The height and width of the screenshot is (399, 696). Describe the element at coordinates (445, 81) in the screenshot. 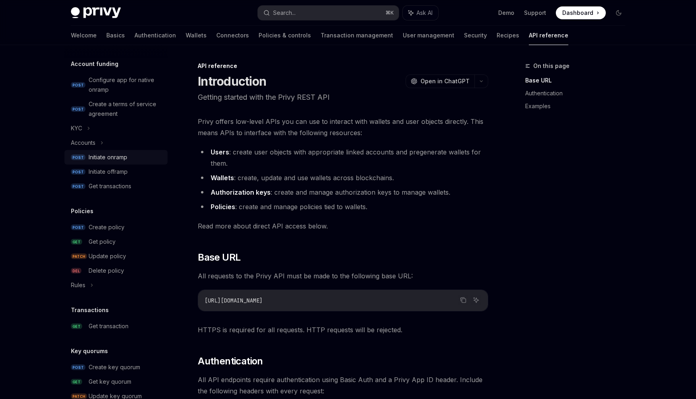

I see `span: Open in ChatGPT` at that location.